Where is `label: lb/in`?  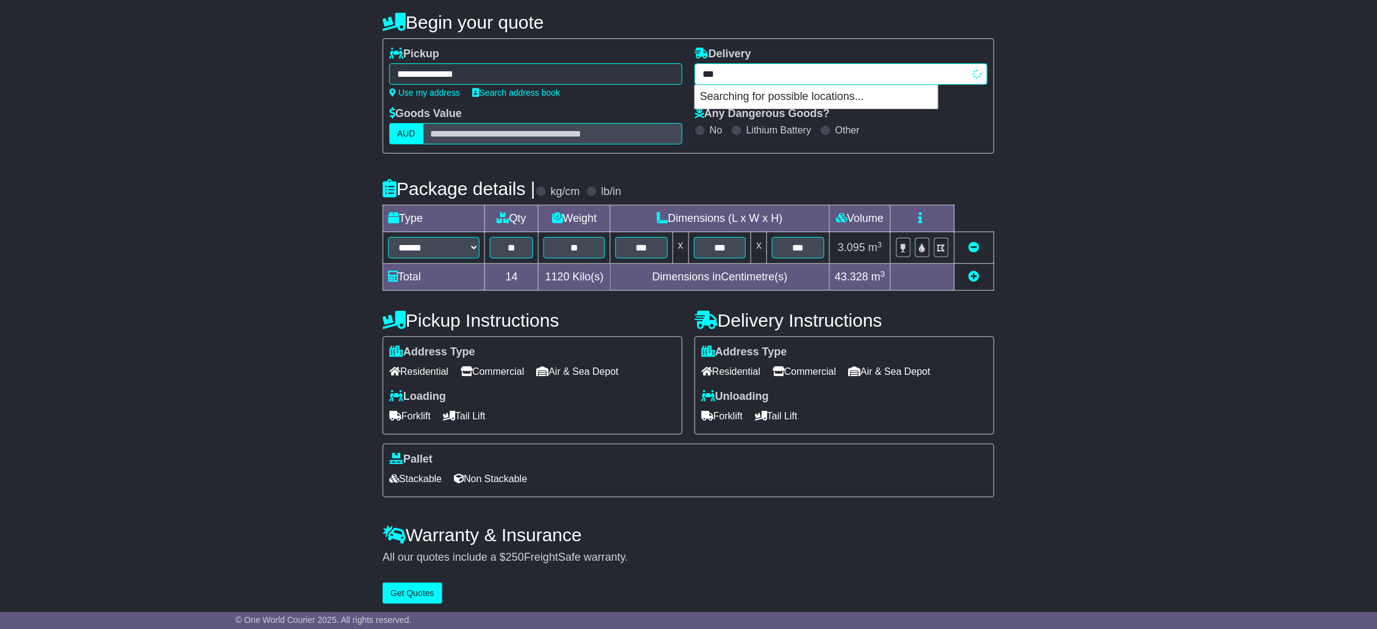 label: lb/in is located at coordinates (611, 192).